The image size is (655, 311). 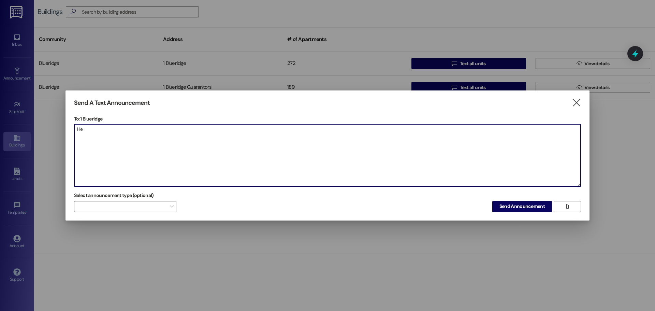 I want to click on label: Select announcement type (optional), so click(x=114, y=195).